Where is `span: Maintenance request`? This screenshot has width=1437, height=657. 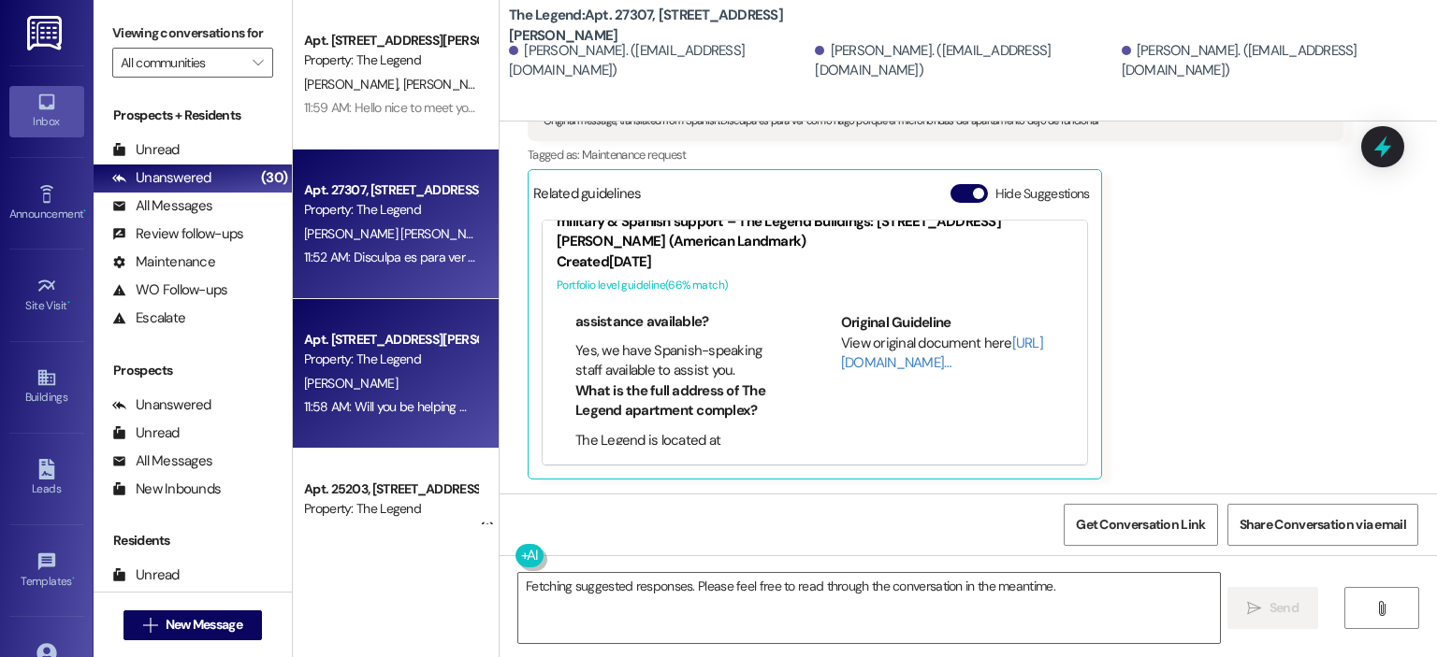 span: Maintenance request is located at coordinates (634, 154).